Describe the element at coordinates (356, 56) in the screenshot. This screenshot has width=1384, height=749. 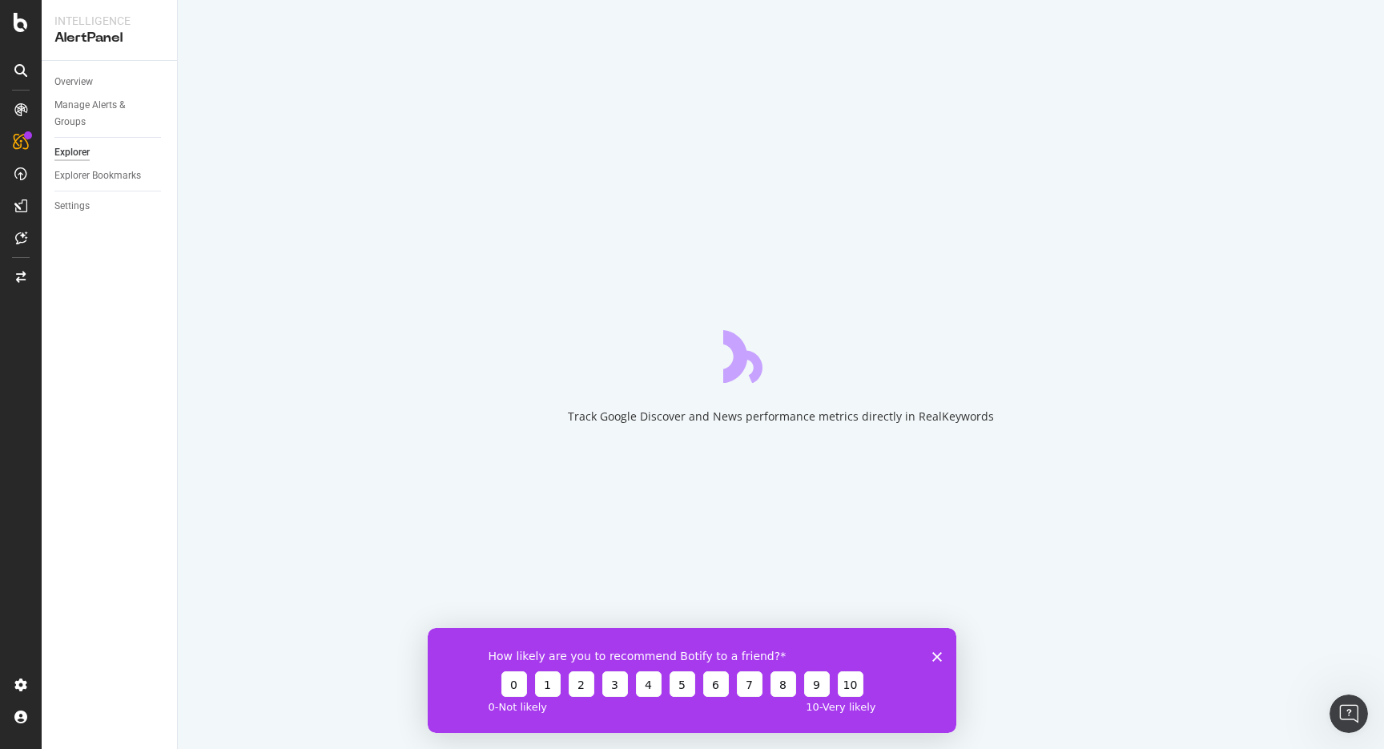
I see `button: 8` at that location.